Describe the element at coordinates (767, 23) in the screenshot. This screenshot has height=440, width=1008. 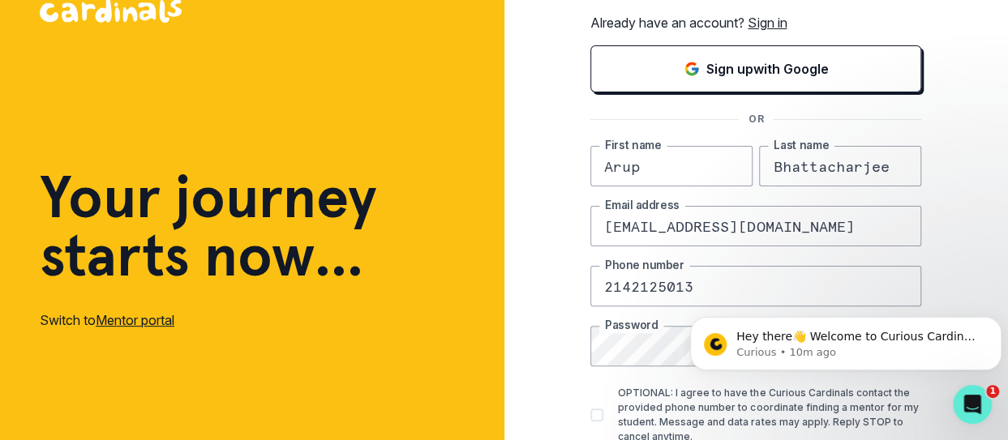
I see `a: Sign in` at that location.